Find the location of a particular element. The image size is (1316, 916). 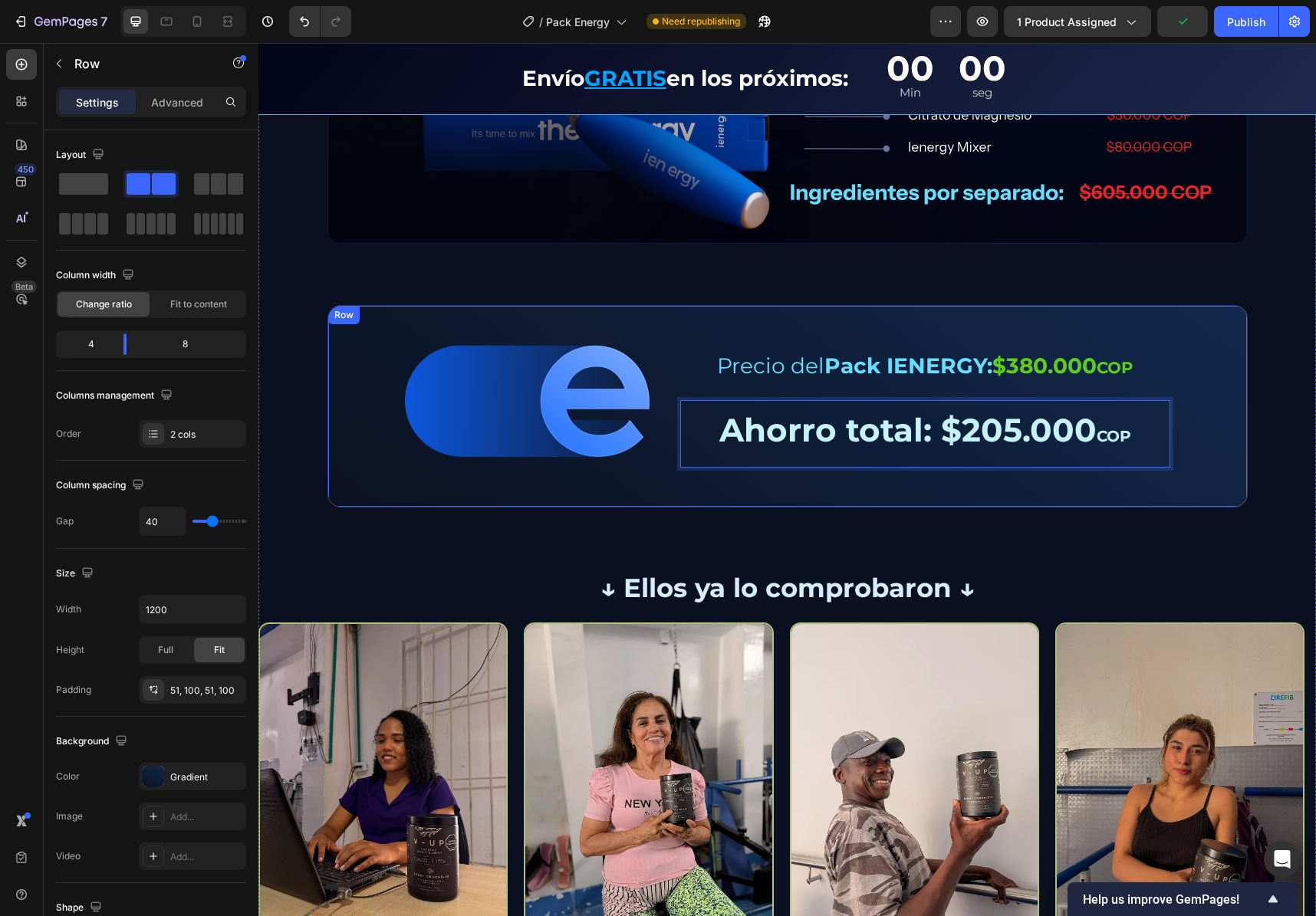

p: Settings is located at coordinates (98, 102).